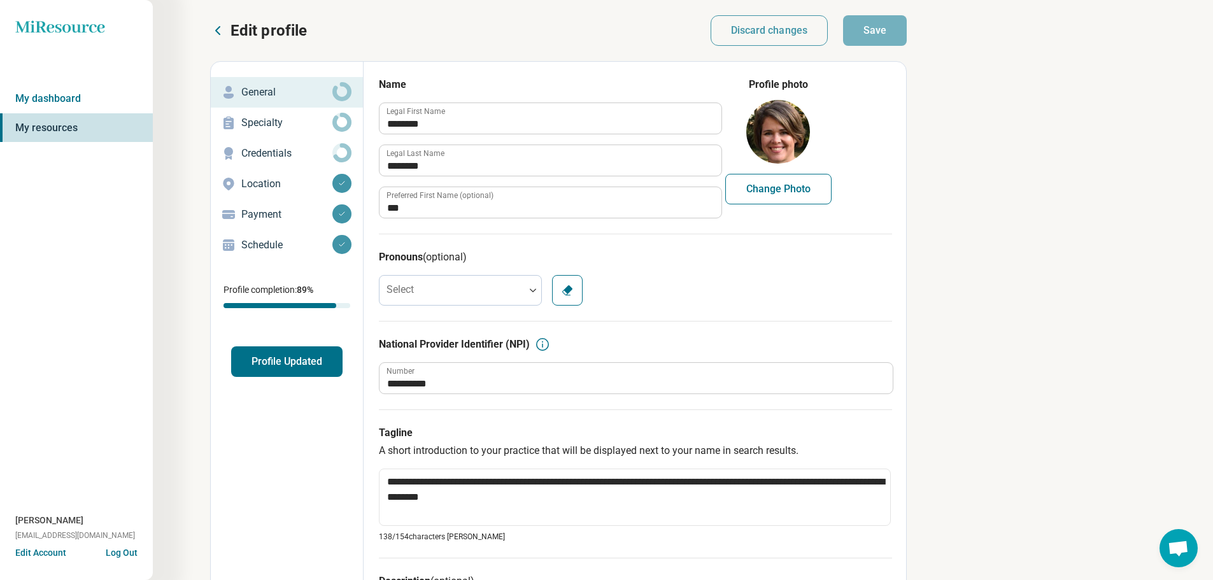  What do you see at coordinates (635, 257) in the screenshot?
I see `h3: Pronouns` at bounding box center [635, 257].